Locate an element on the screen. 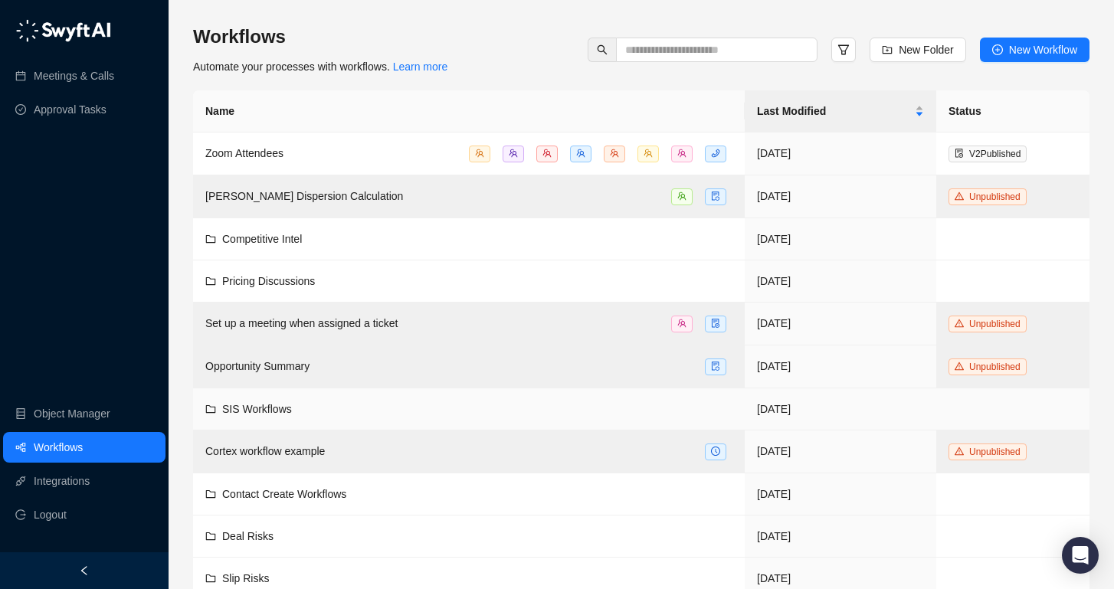 Image resolution: width=1114 pixels, height=589 pixels. span: Deal Risks is located at coordinates (248, 537).